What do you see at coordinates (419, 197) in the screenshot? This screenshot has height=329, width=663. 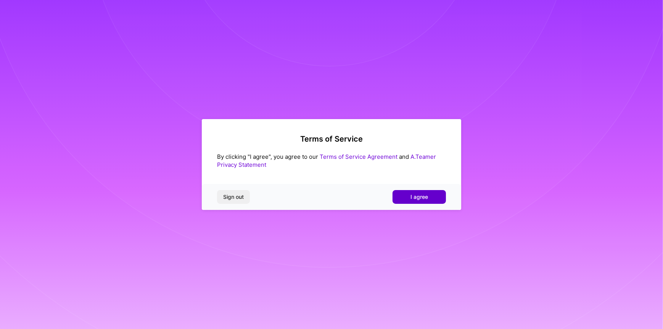 I see `span: I agree` at bounding box center [419, 197].